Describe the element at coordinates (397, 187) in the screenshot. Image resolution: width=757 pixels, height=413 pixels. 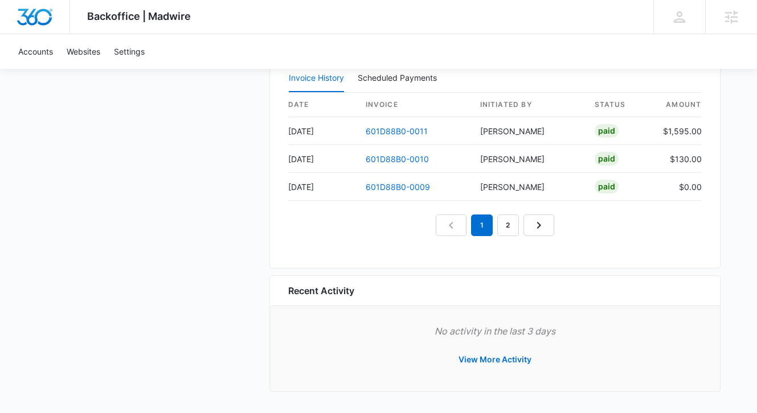
I see `a: 601D88B0-0009` at that location.